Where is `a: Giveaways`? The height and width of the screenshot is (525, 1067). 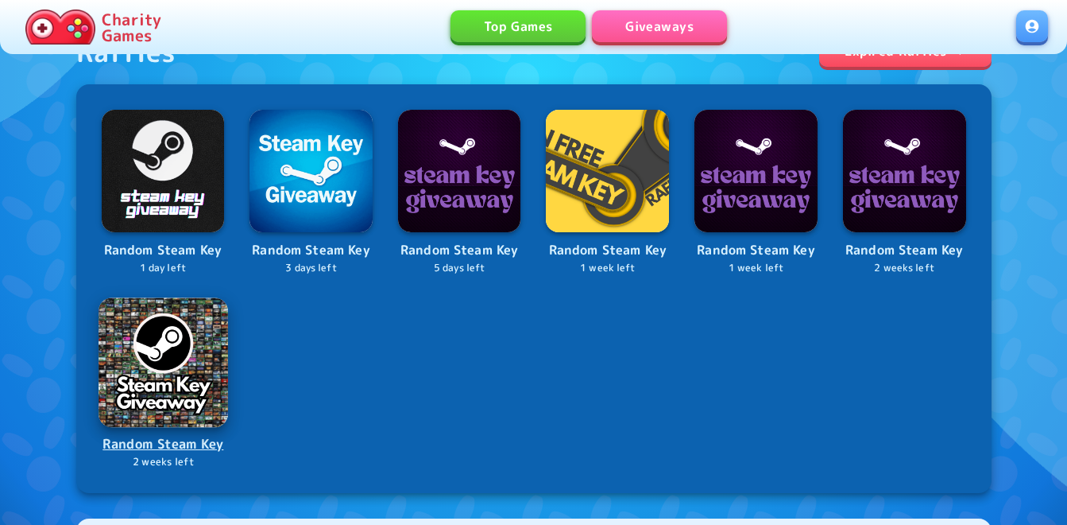 a: Giveaways is located at coordinates (660, 26).